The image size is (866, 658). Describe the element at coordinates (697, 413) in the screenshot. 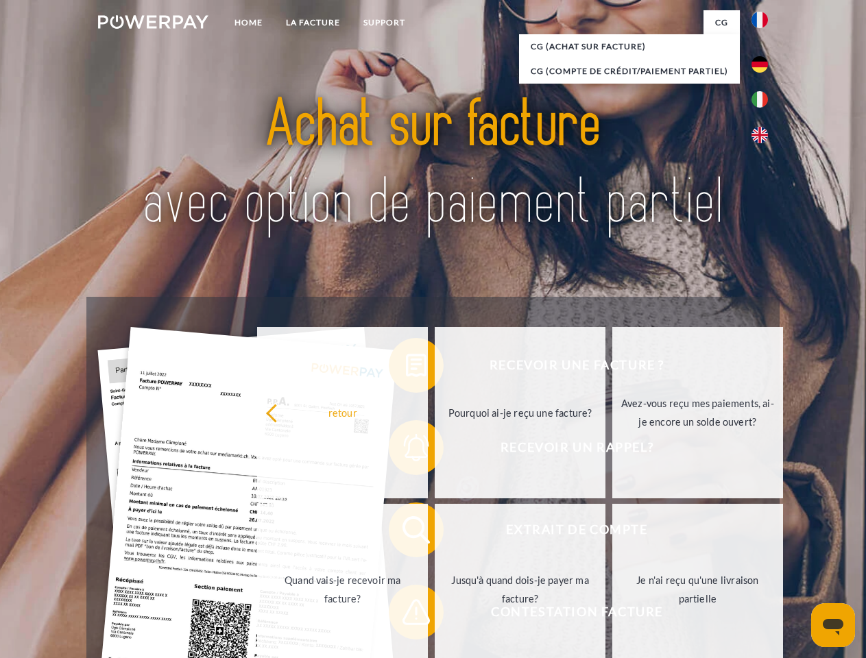

I see `div: Avez-vous reçu mes paiements, ai-je encore un solde ouvert?` at that location.